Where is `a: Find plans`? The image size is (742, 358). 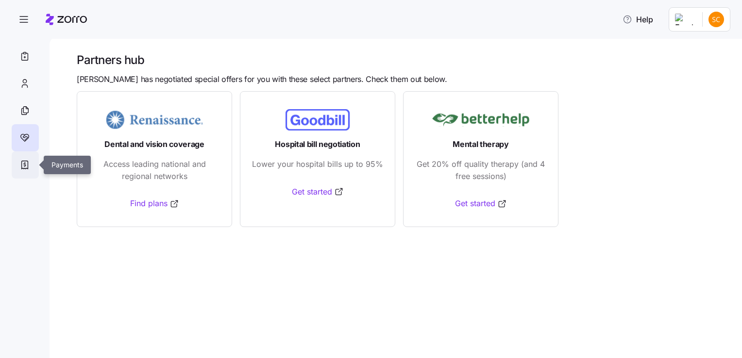
a: Find plans is located at coordinates (154, 203).